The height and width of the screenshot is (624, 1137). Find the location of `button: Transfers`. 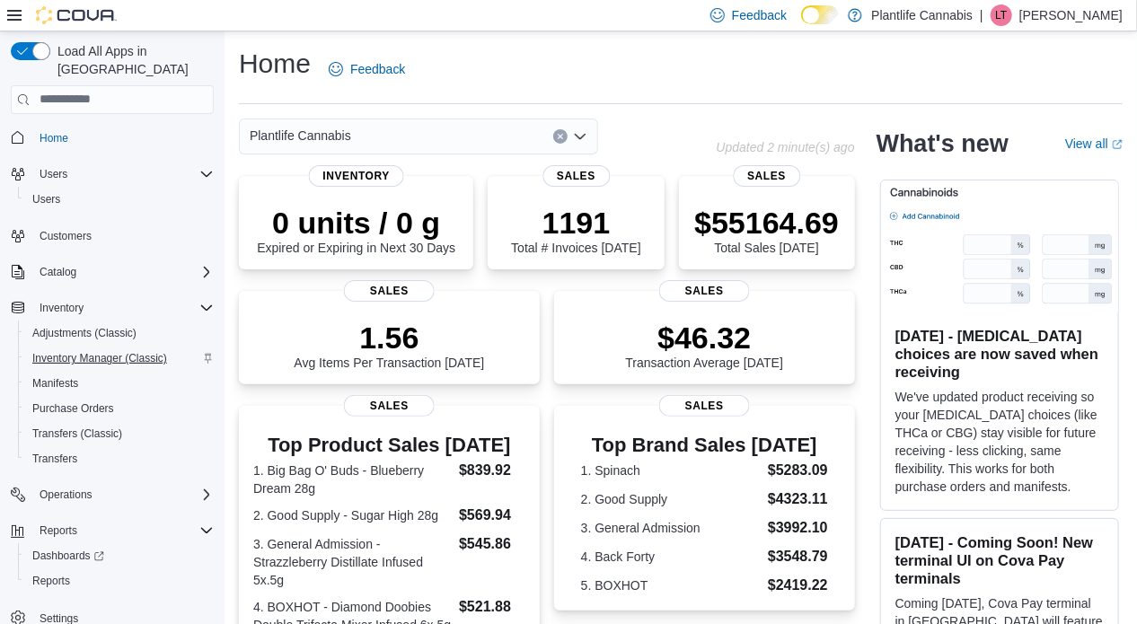

button: Transfers is located at coordinates (119, 459).